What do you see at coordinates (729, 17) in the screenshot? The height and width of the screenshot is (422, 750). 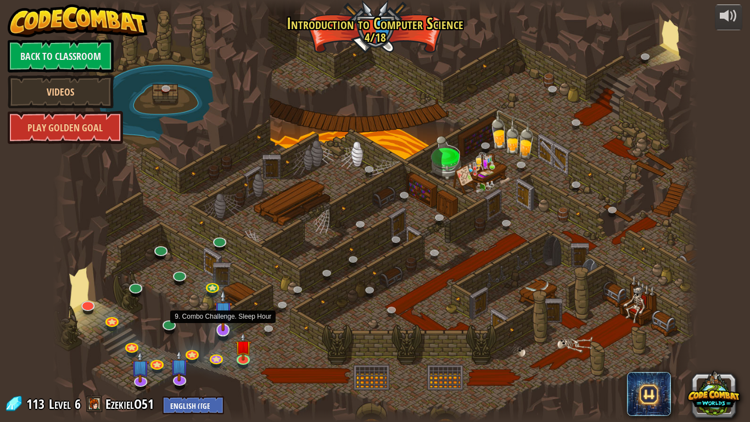 I see `button: Adjust volume` at bounding box center [729, 17].